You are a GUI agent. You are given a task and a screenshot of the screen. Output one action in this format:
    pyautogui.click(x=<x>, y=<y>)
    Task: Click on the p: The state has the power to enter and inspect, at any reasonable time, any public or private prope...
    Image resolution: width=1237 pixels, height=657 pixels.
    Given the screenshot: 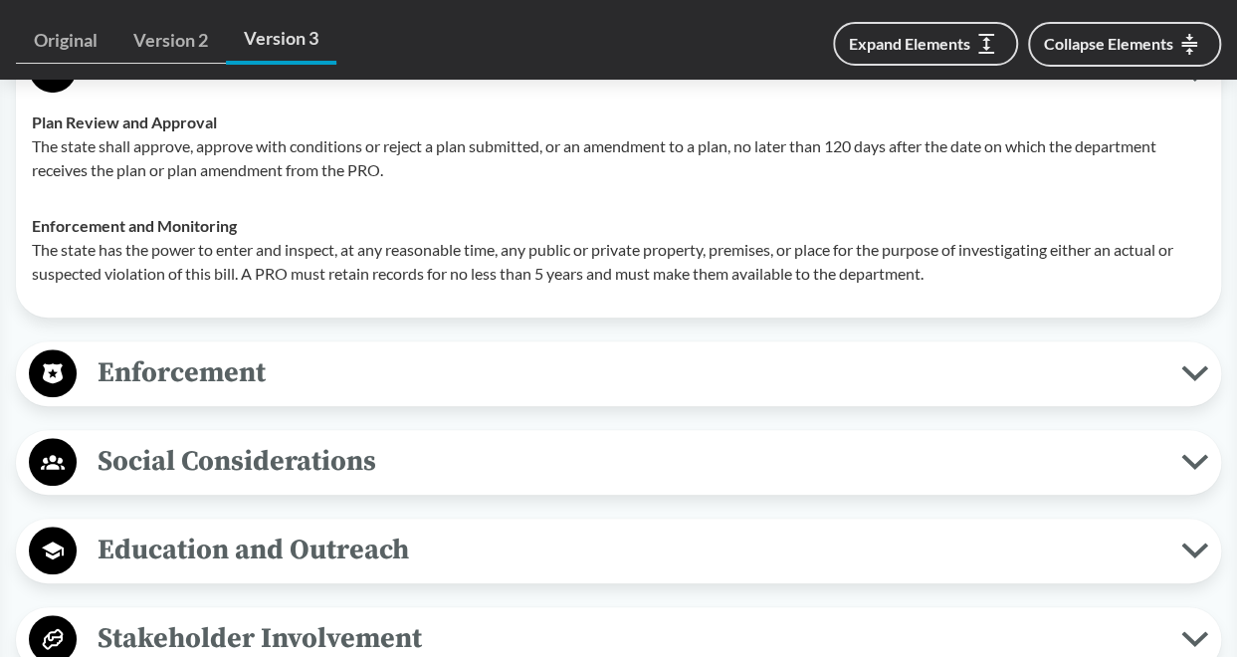 What is the action you would take?
    pyautogui.click(x=618, y=262)
    